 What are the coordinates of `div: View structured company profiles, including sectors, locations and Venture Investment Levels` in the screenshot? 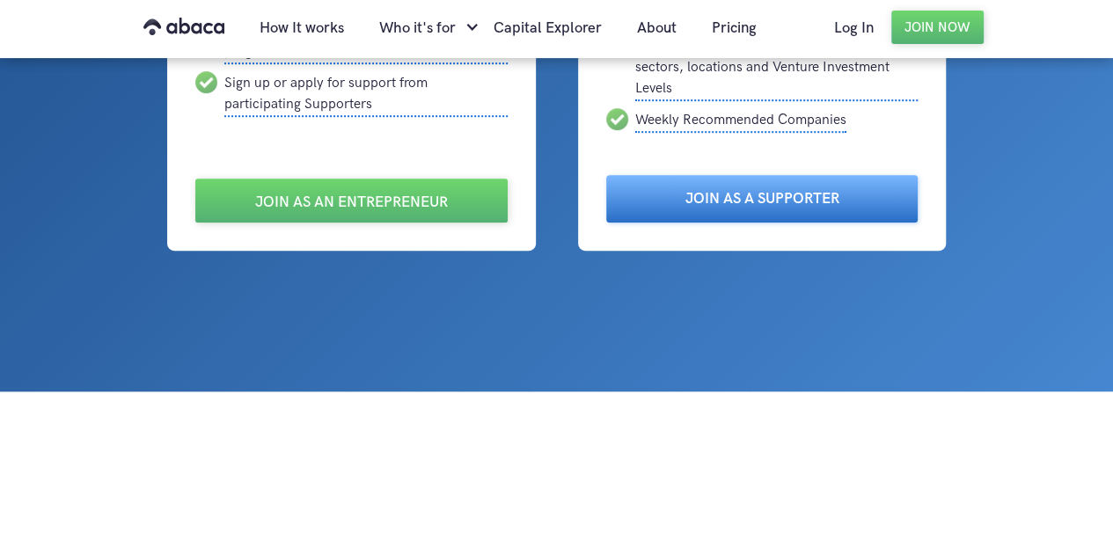 It's located at (777, 68).